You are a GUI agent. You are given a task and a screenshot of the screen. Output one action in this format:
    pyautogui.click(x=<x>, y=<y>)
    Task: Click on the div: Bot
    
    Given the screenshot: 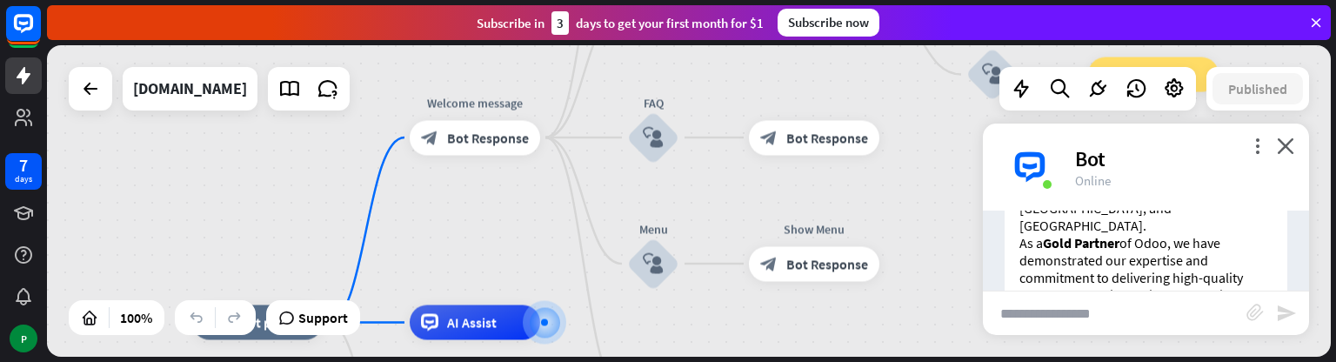 What is the action you would take?
    pyautogui.click(x=1181, y=158)
    